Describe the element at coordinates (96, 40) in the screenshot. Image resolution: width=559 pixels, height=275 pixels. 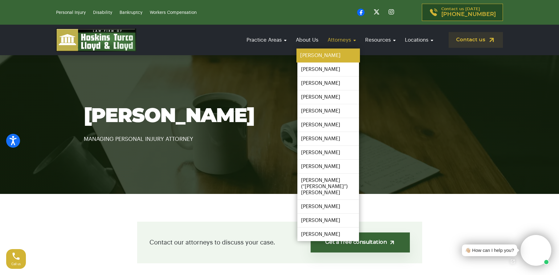
I see `img: logo` at that location.